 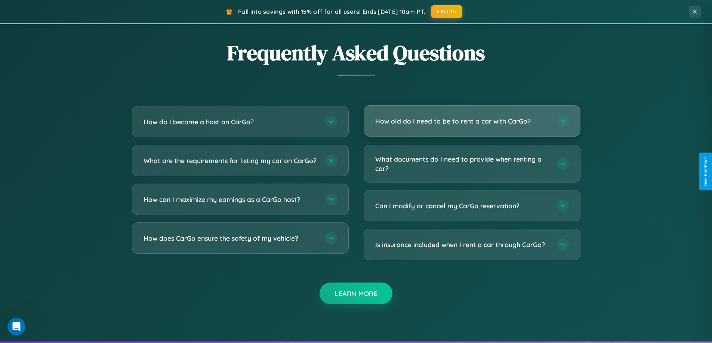 What do you see at coordinates (706, 172) in the screenshot?
I see `div: Give Feedback` at bounding box center [706, 172].